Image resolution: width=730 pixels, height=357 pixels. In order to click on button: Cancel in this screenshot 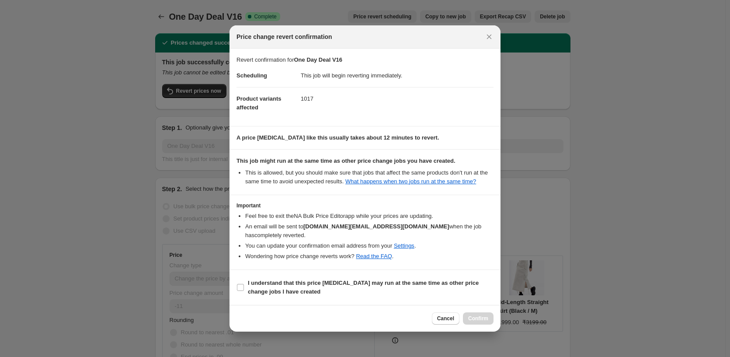, I will do `click(445, 318)`.